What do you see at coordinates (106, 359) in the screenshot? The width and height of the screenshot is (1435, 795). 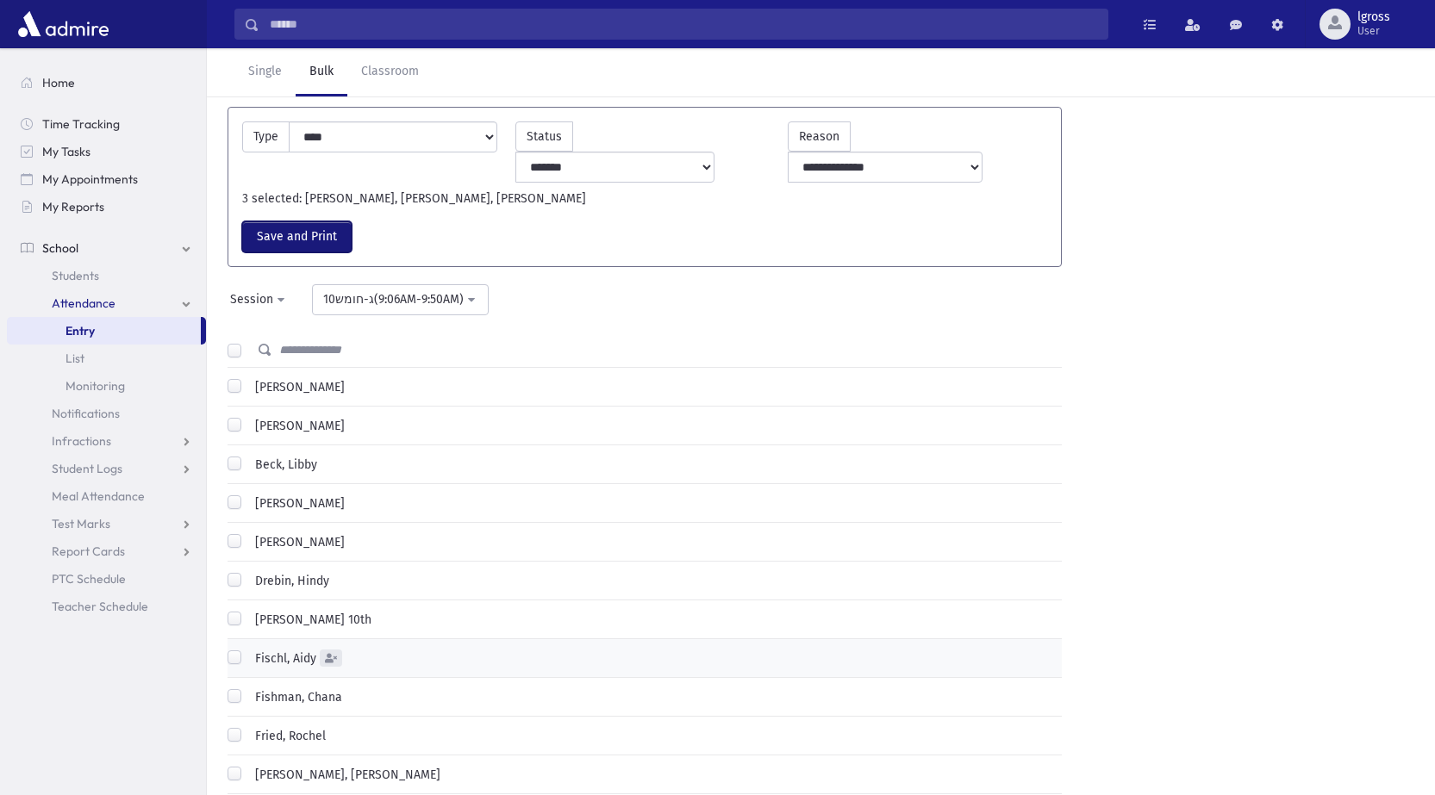 I see `a: List` at bounding box center [106, 359].